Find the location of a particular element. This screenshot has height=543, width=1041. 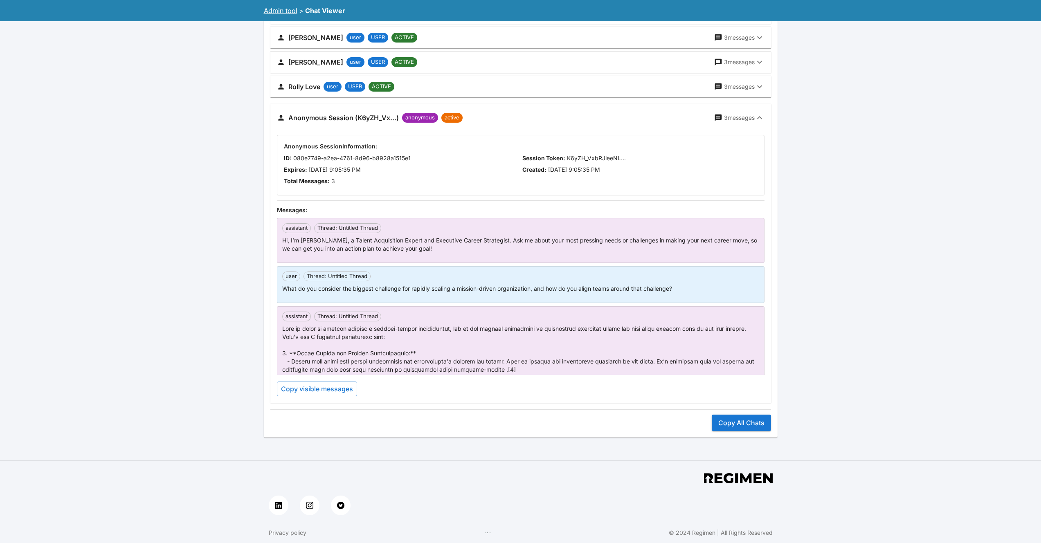

strong: ID: is located at coordinates (287, 158).